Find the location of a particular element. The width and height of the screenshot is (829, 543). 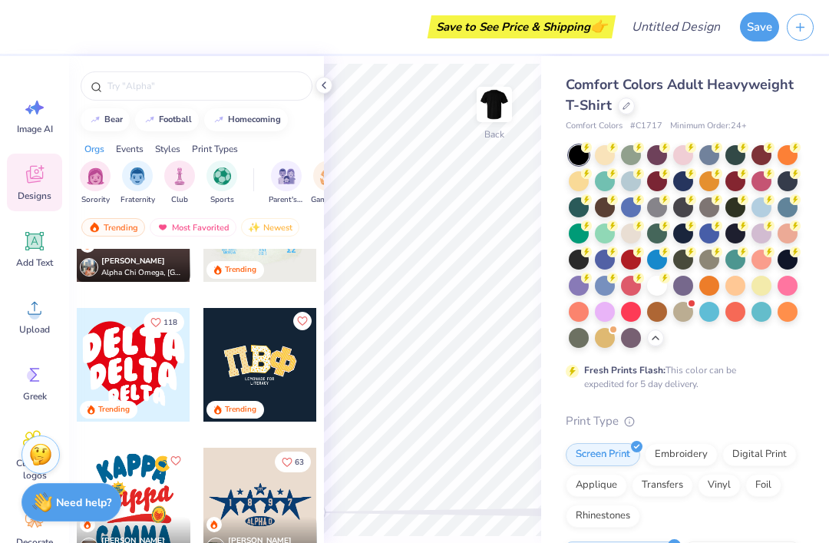

div: Digital Print is located at coordinates (759, 455).